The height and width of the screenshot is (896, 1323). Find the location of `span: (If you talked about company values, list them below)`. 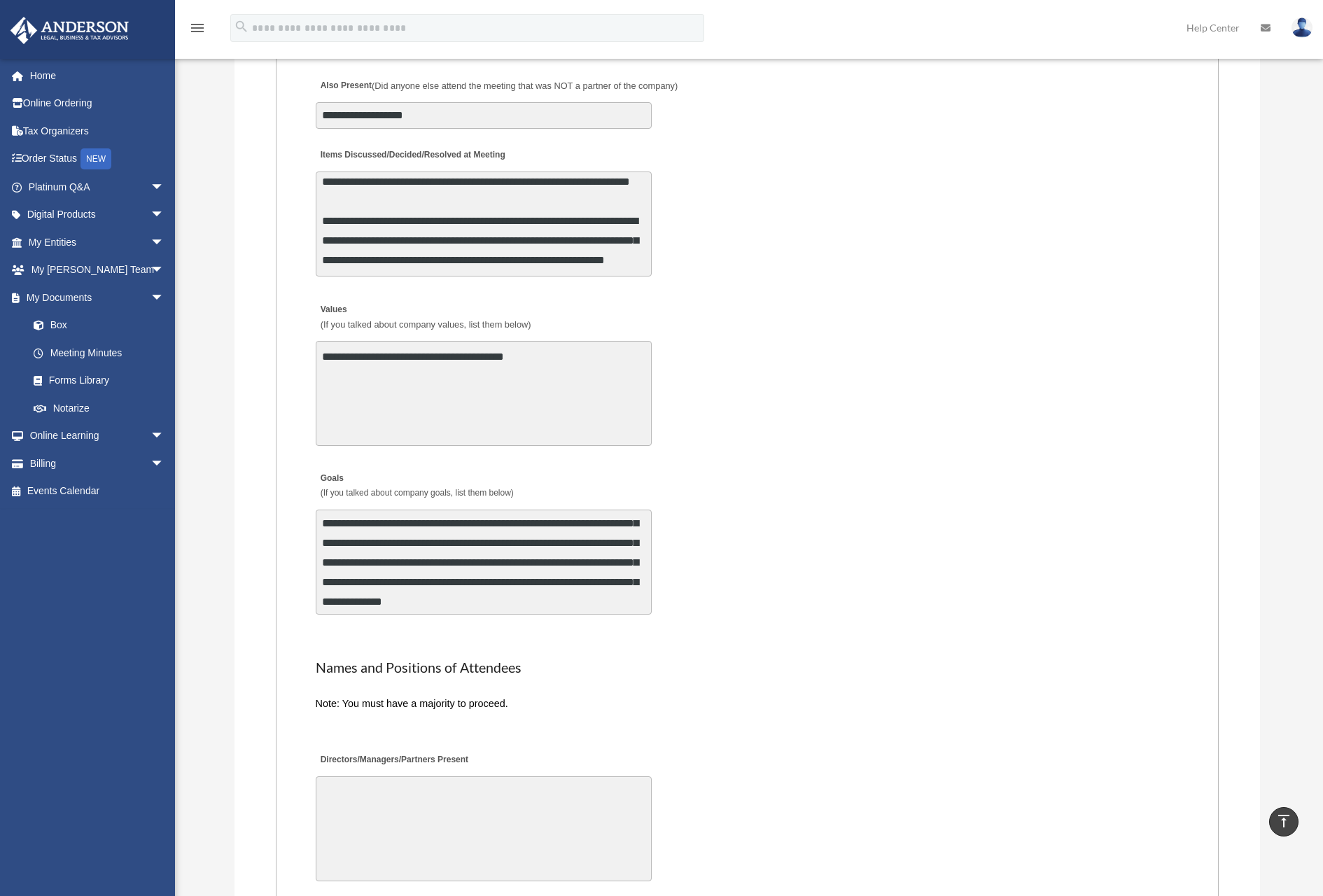

span: (If you talked about company values, list them below) is located at coordinates (425, 325).